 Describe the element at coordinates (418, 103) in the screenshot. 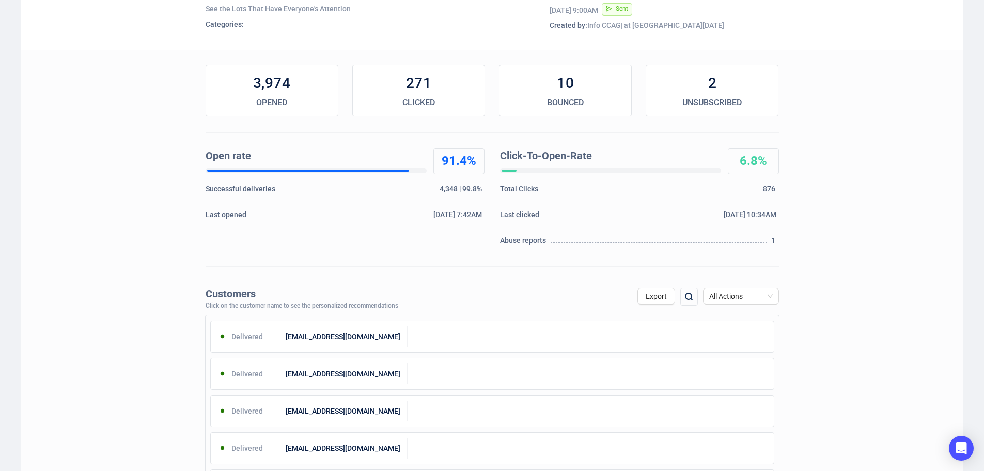

I see `div: CLICKED` at that location.